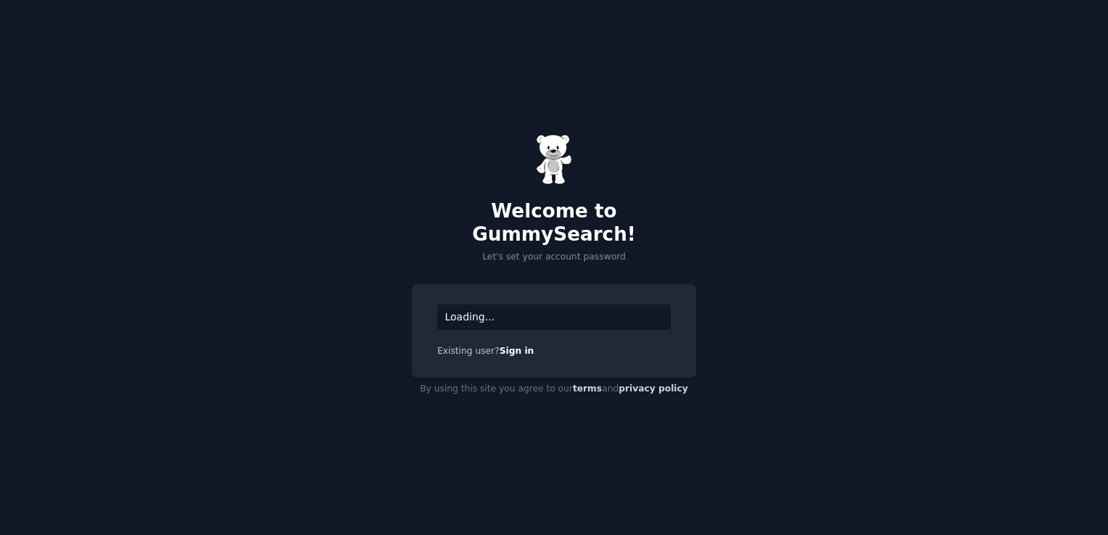  Describe the element at coordinates (587, 389) in the screenshot. I see `a: terms` at that location.